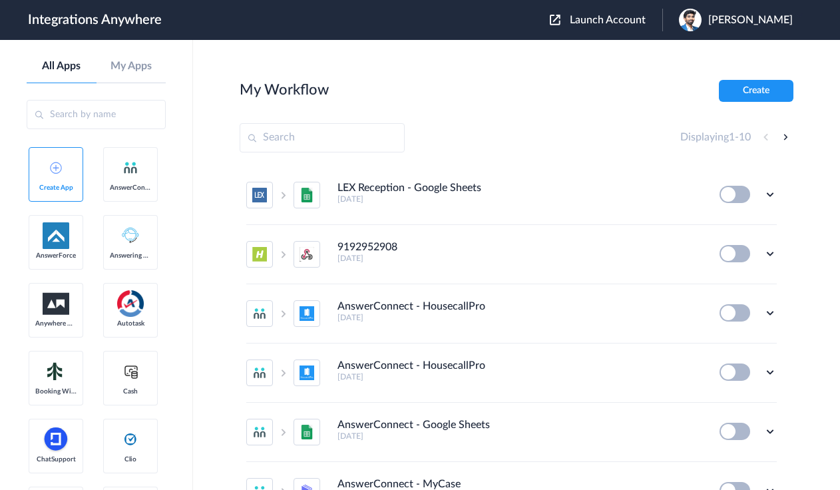 The image size is (840, 490). What do you see at coordinates (732, 137) in the screenshot?
I see `span: 1` at bounding box center [732, 137].